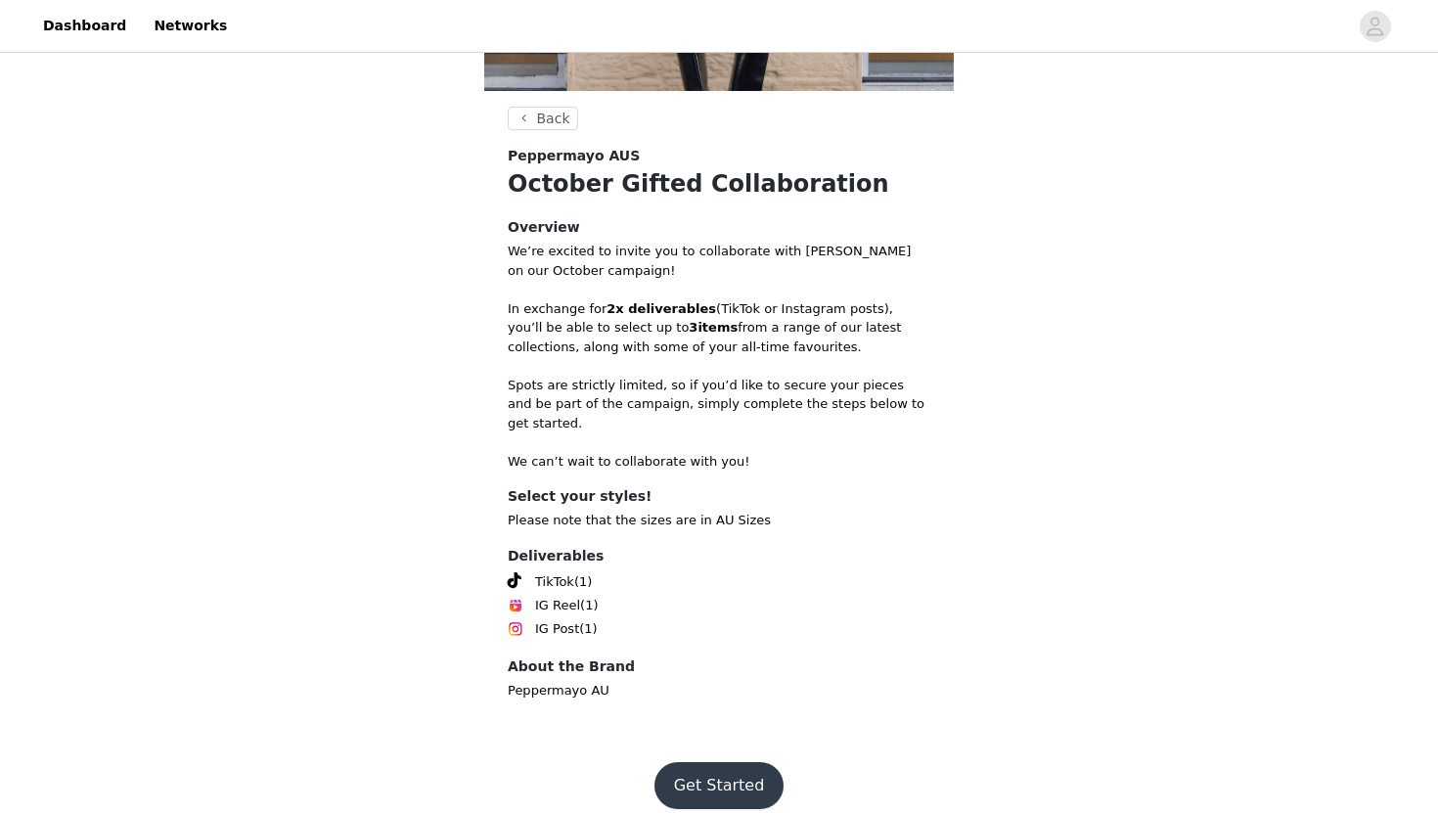 This screenshot has width=1438, height=813. Describe the element at coordinates (84, 25) in the screenshot. I see `a: Dashboard` at that location.